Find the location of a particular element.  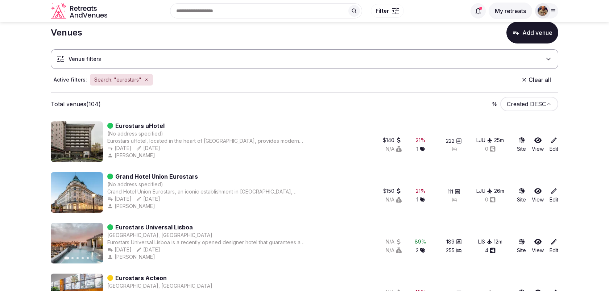

button: 89% is located at coordinates (421, 242).